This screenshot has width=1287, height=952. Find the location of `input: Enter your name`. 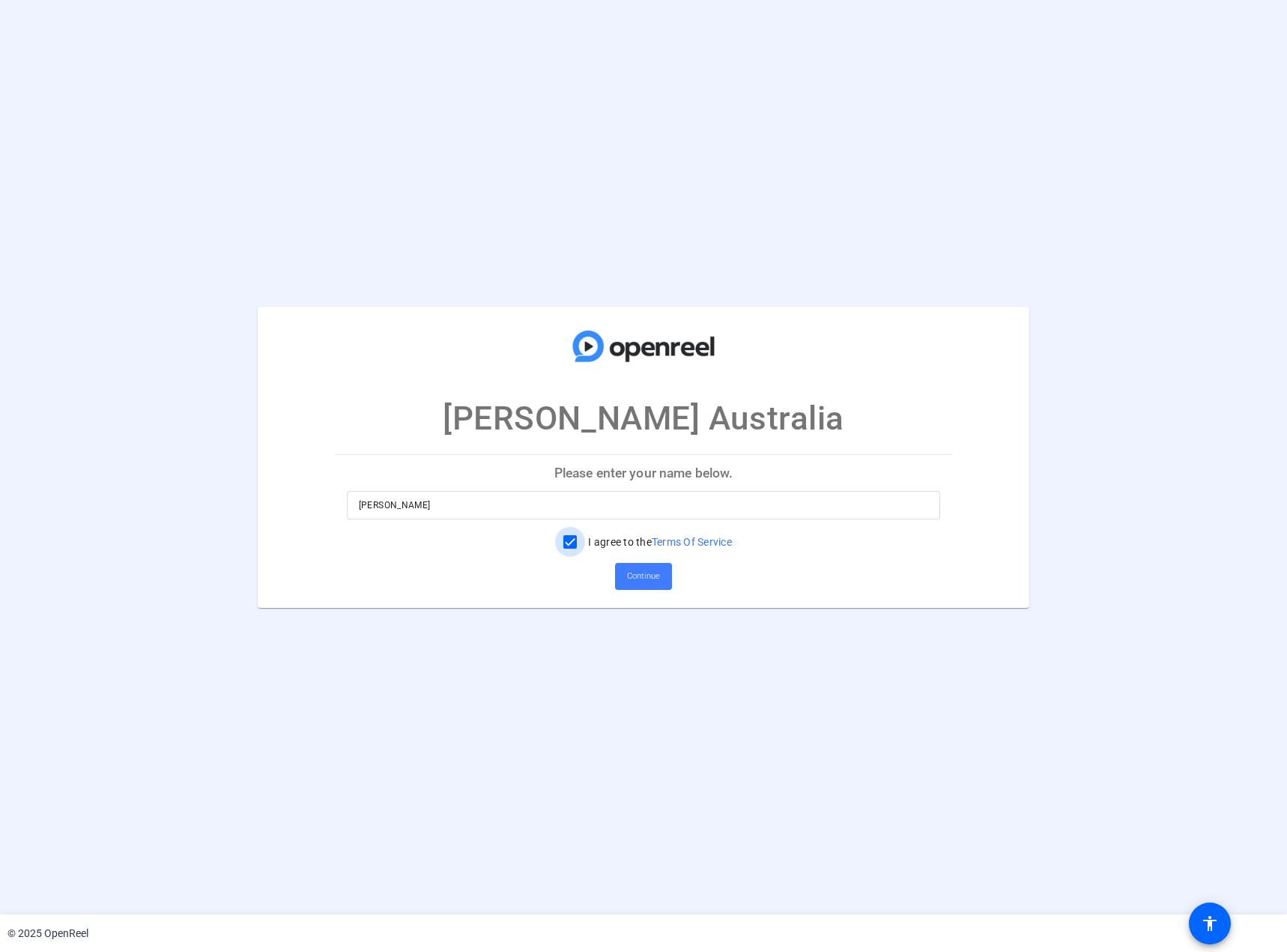

input: Enter your name is located at coordinates (644, 505).